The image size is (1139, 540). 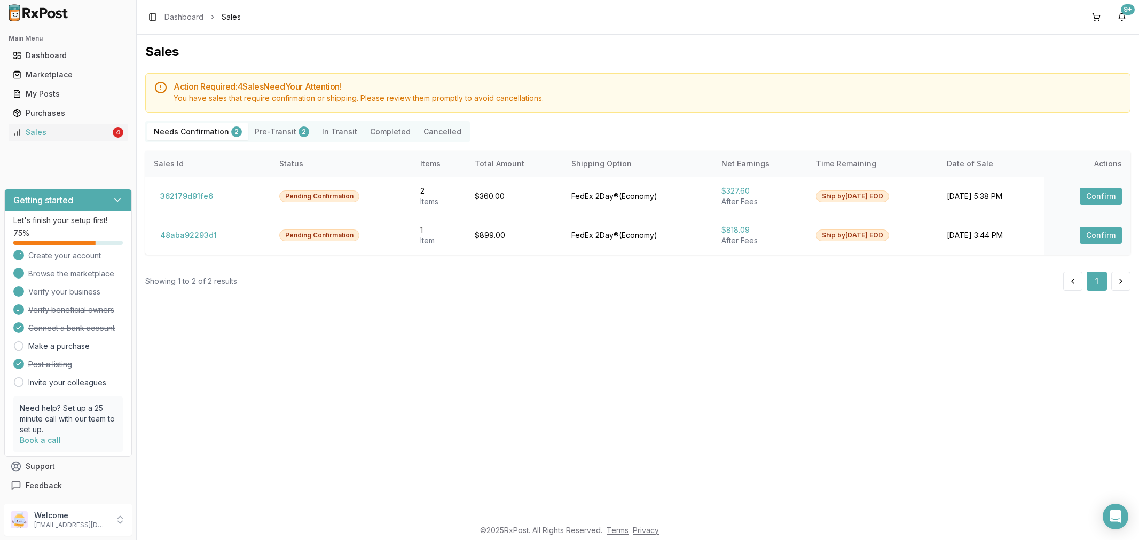 What do you see at coordinates (19, 520) in the screenshot?
I see `img: User avatar` at bounding box center [19, 520].